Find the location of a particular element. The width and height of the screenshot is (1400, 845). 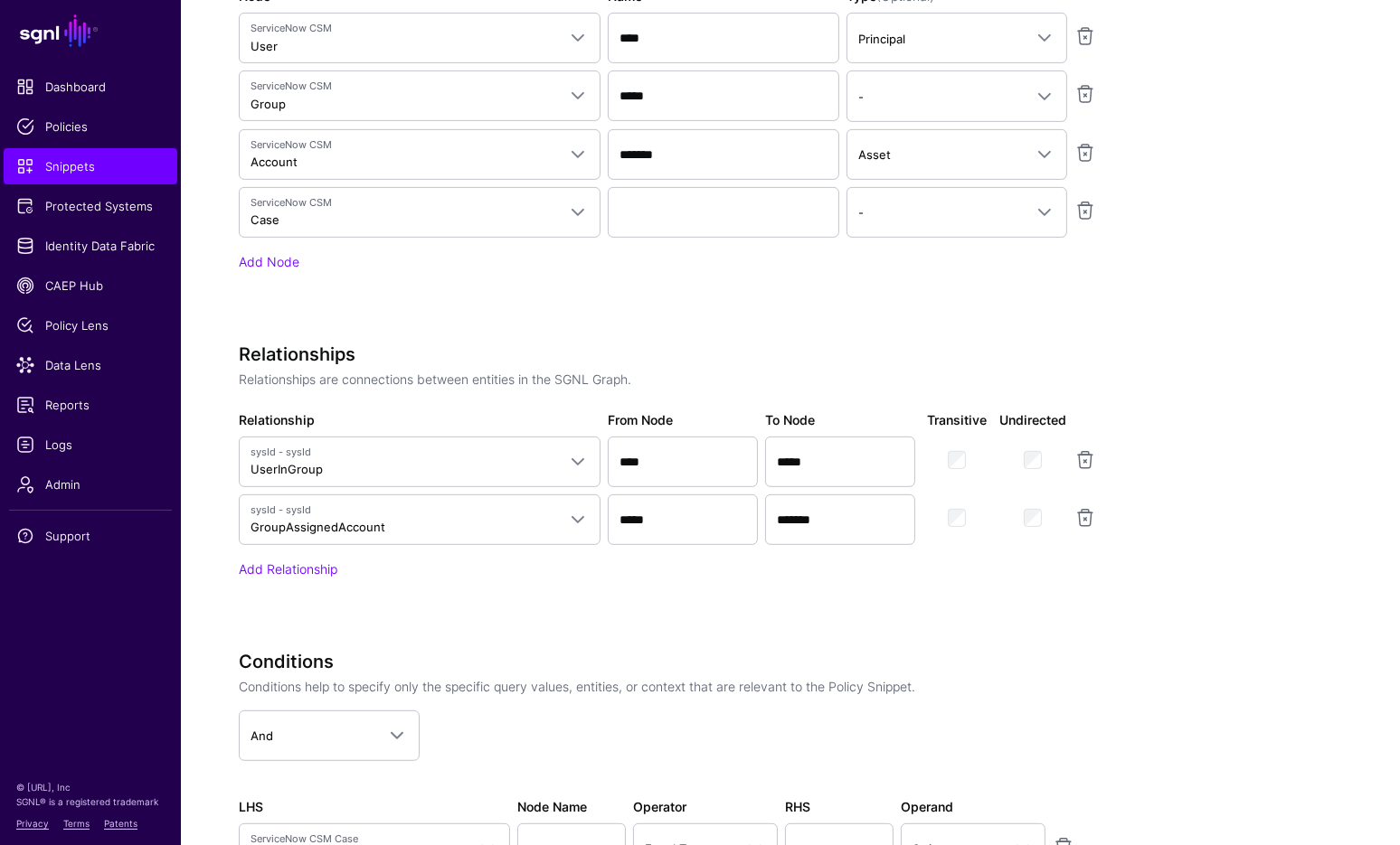

a: Policies is located at coordinates (90, 127).